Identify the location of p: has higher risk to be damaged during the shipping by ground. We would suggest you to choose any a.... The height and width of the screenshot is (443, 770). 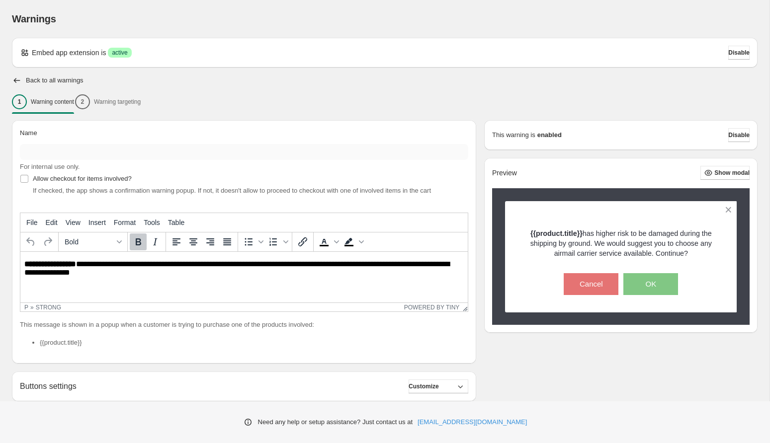
(621, 244).